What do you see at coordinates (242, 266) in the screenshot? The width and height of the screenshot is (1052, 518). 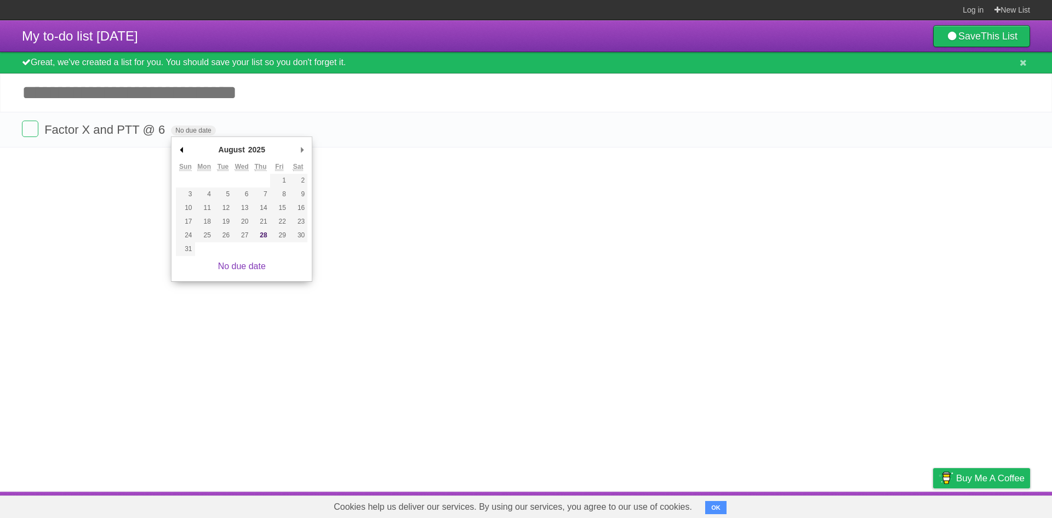 I see `a: No due date` at bounding box center [242, 266].